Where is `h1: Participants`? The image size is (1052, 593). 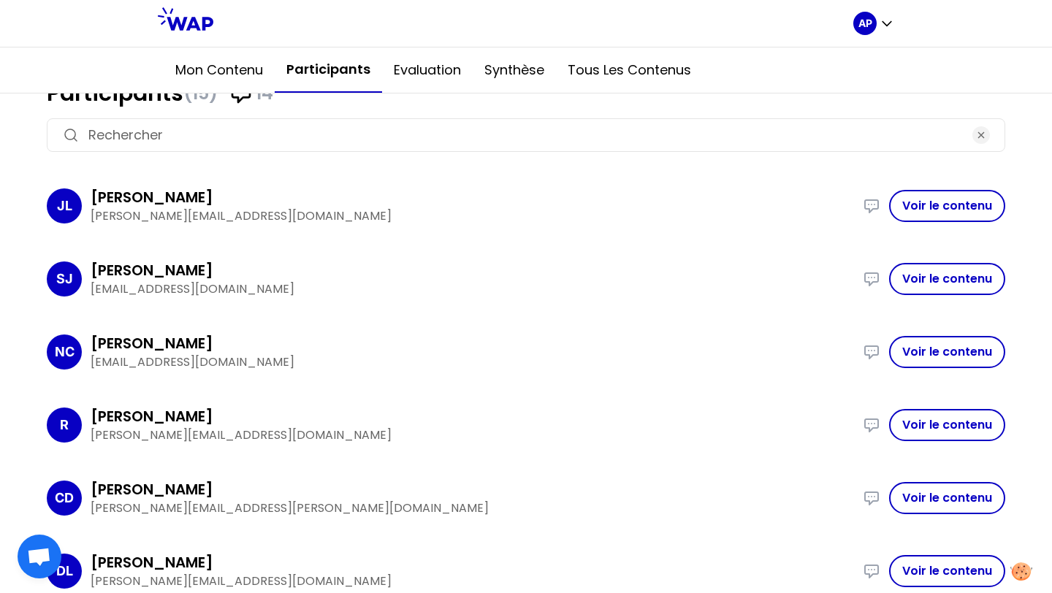
h1: Participants is located at coordinates (526, 93).